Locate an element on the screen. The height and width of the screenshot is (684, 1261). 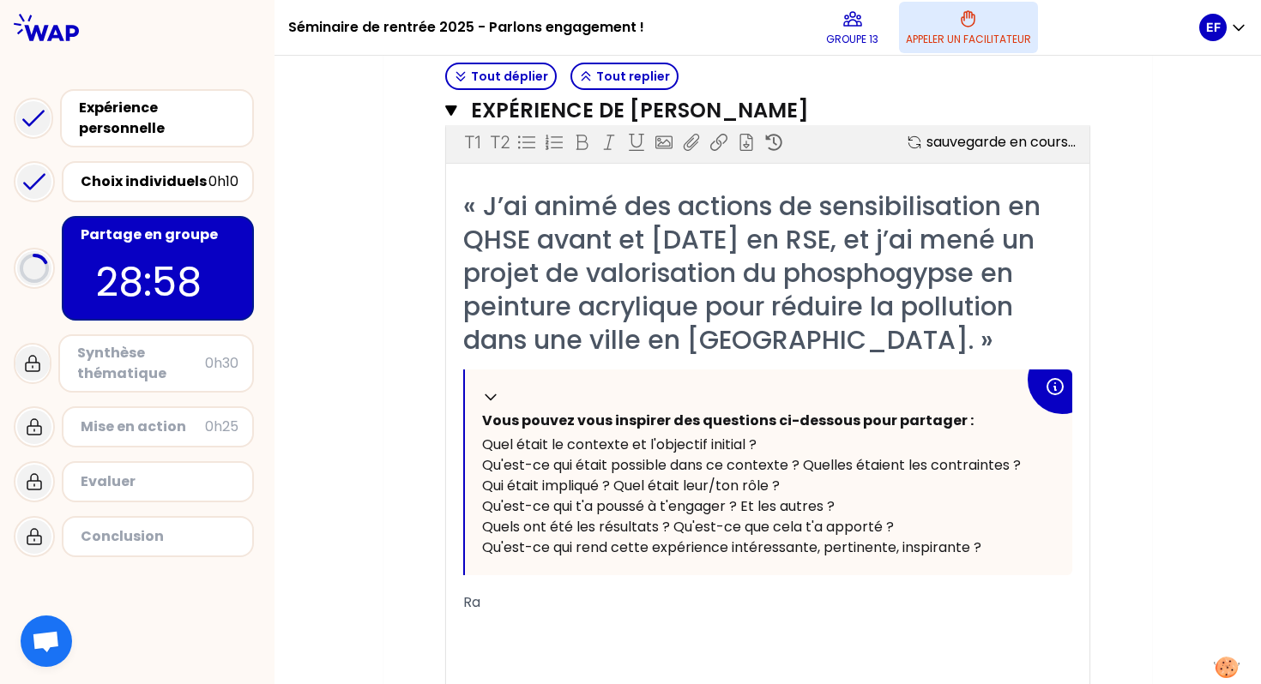
span: Qu'est-ce qui t'a poussé à t'engager ? Et les autres ? is located at coordinates (658, 506).